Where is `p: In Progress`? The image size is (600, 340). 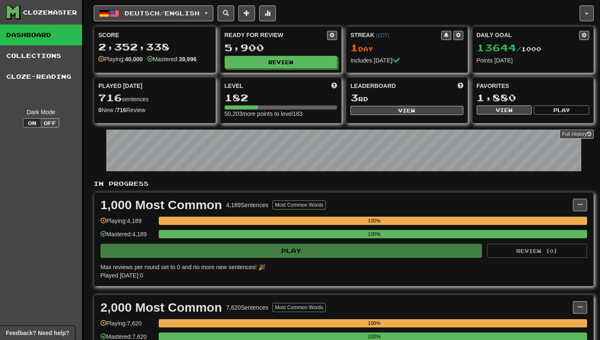
p: In Progress is located at coordinates (344, 184).